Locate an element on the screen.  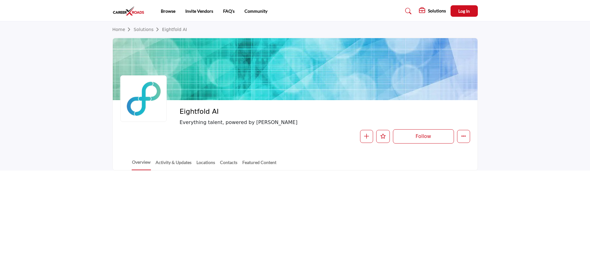
h2: Eightfold AI is located at coordinates (265, 112).